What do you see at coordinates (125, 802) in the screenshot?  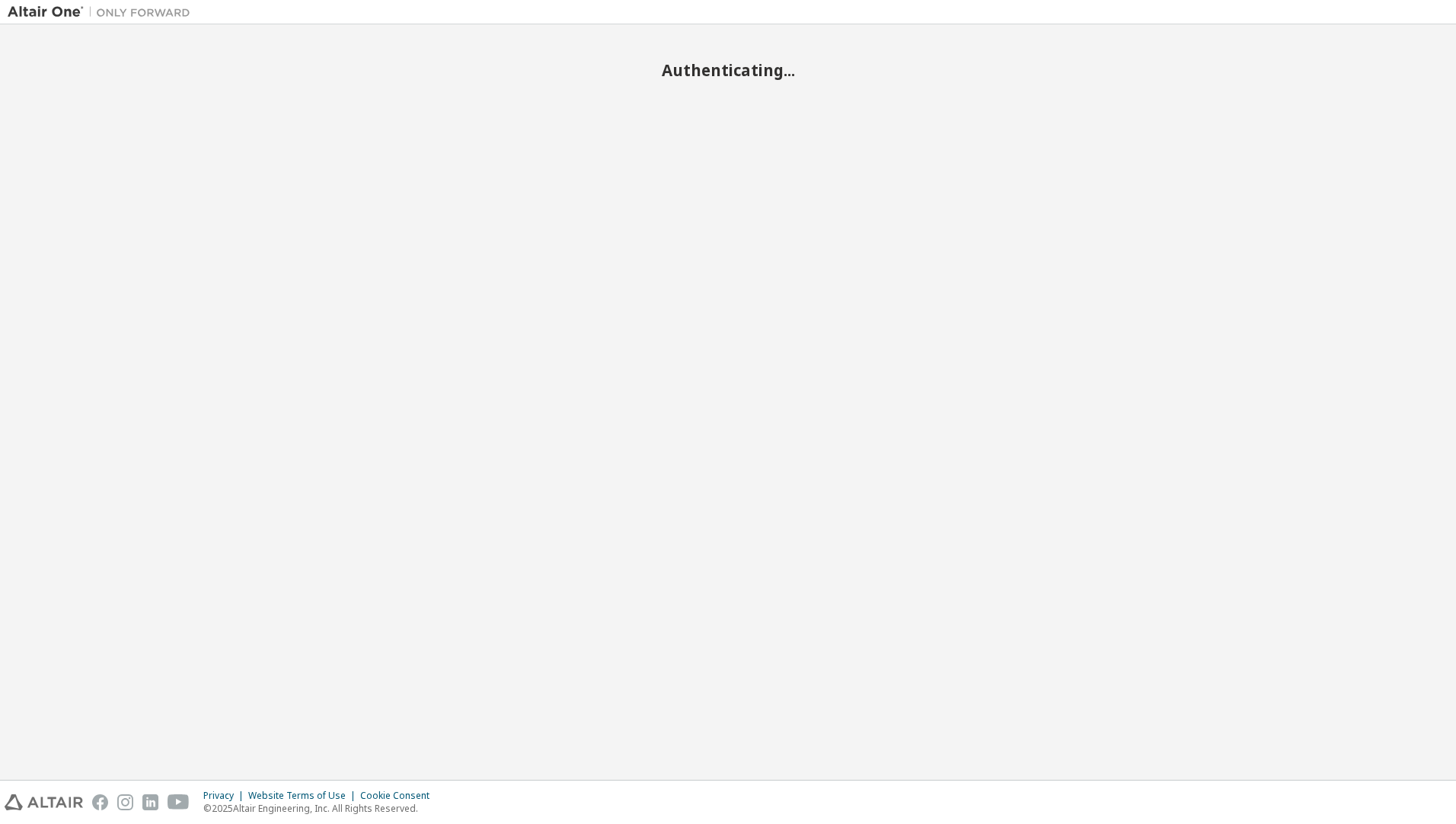 I see `img: instagram.svg` at bounding box center [125, 802].